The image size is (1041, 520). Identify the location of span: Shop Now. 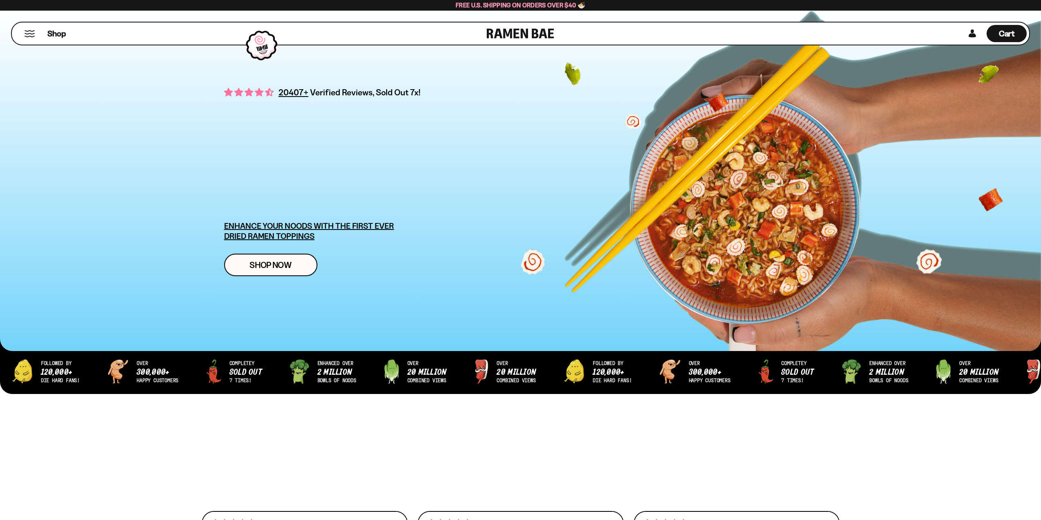
(270, 265).